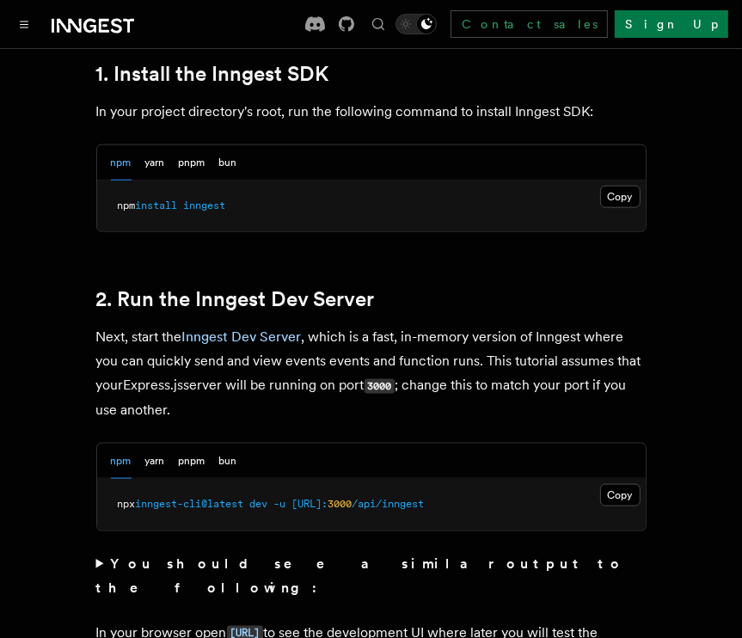 The image size is (742, 638). What do you see at coordinates (371, 576) in the screenshot?
I see `summary: You should see a similar output to the following:` at bounding box center [371, 576].